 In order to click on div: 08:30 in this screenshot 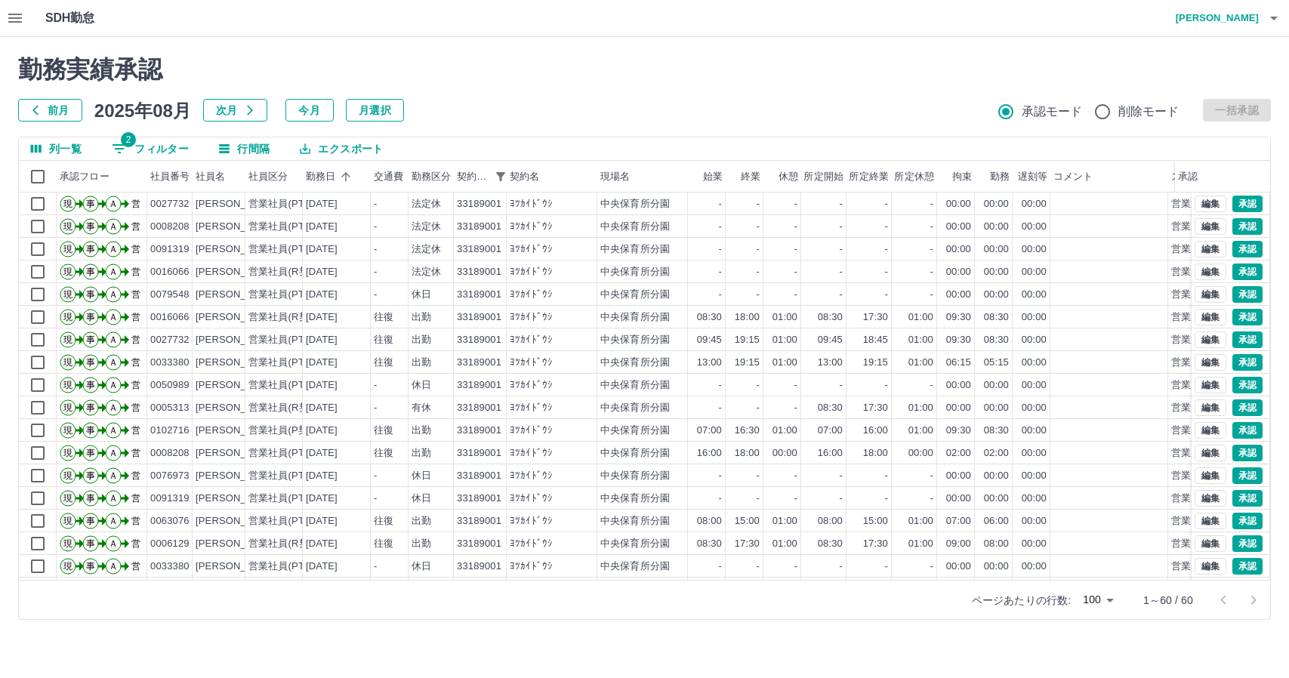, I will do `click(830, 317)`.